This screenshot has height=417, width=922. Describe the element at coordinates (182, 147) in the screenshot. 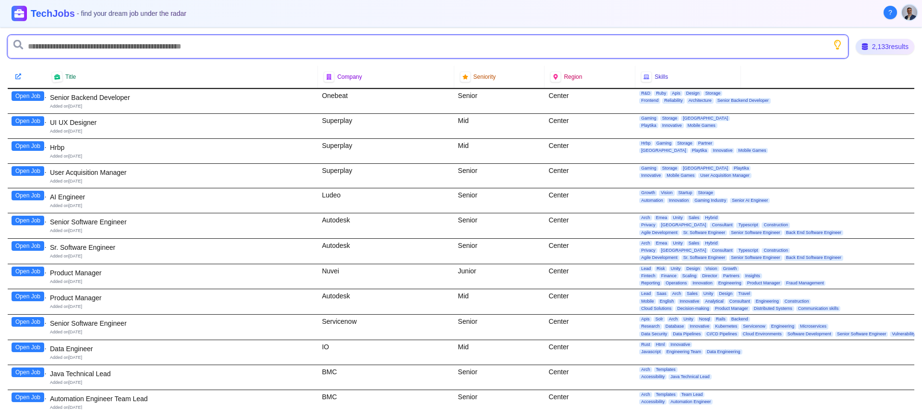

I see `div: Hrbp` at that location.